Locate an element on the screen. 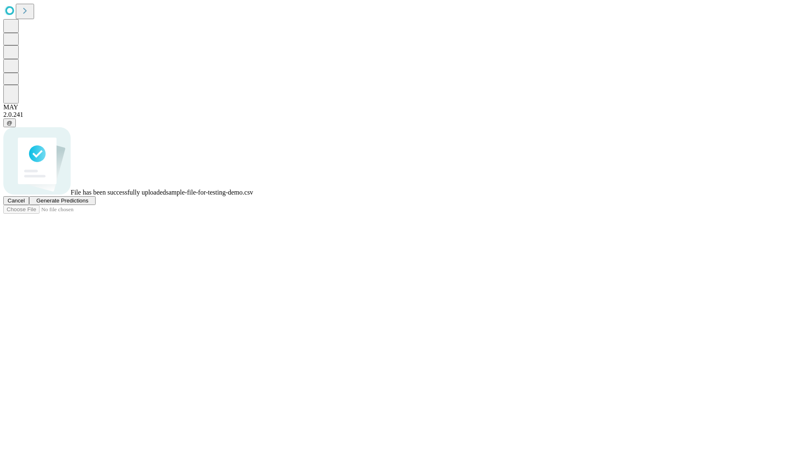 The height and width of the screenshot is (449, 798). span: Generate Predictions is located at coordinates (62, 200).